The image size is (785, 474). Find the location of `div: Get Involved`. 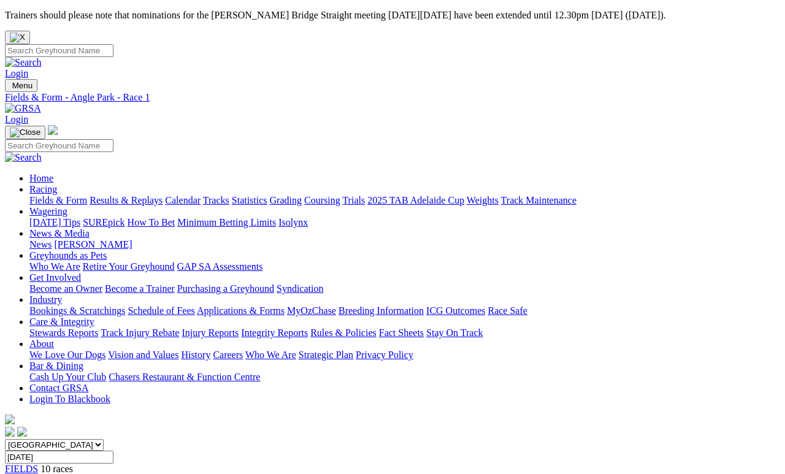

div: Get Involved is located at coordinates (405, 289).